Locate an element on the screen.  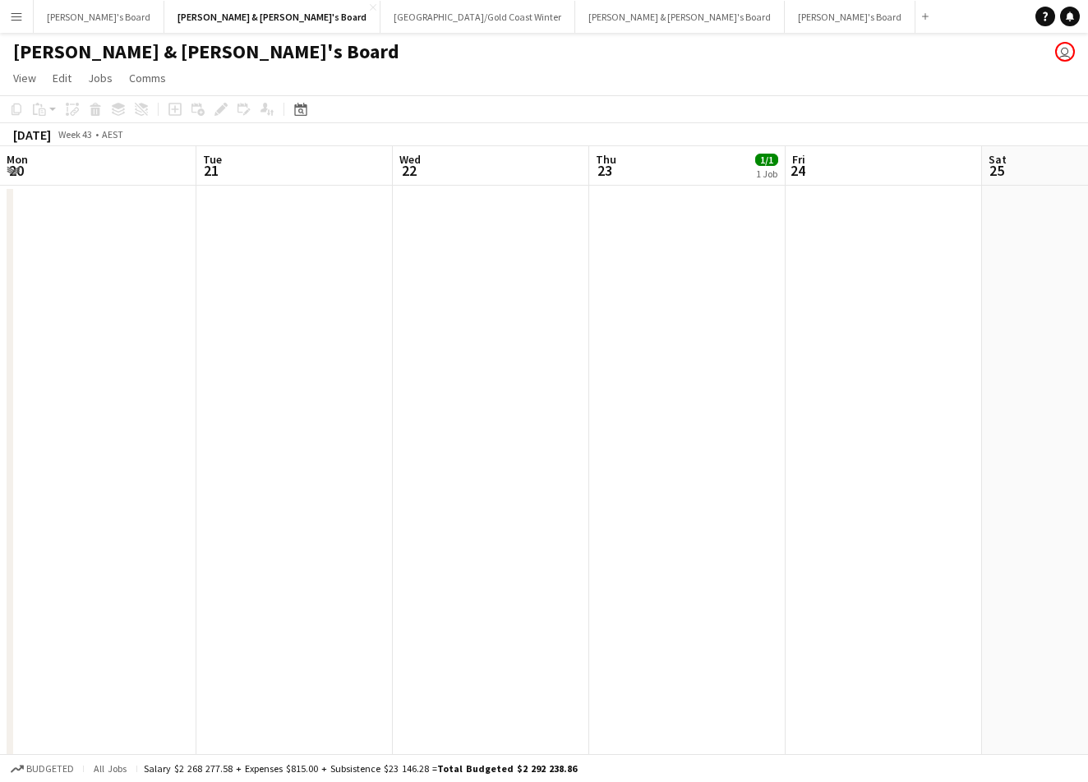
span: 21 is located at coordinates (211, 170).